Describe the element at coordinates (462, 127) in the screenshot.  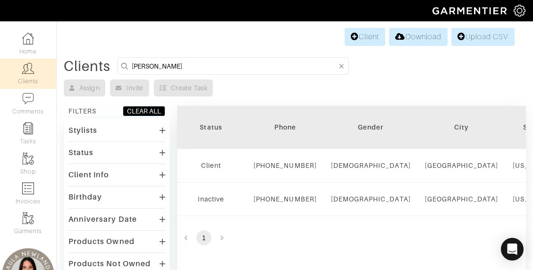
I see `div: City` at that location.